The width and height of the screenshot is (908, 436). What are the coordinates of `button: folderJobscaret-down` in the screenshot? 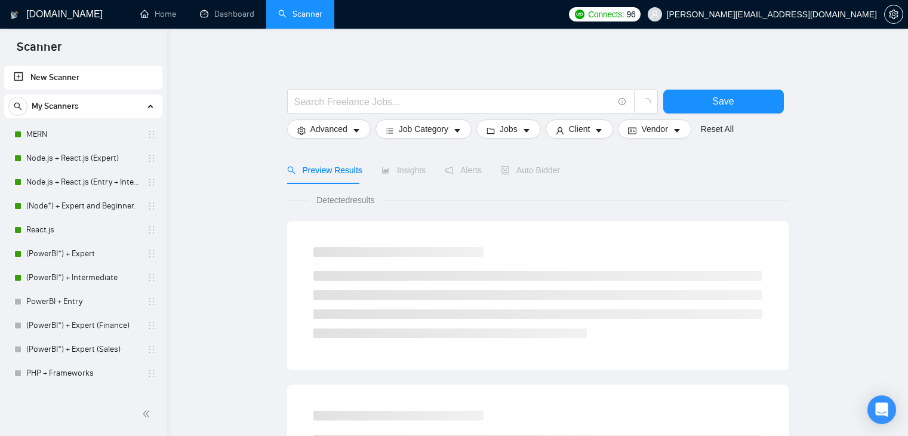 It's located at (509, 129).